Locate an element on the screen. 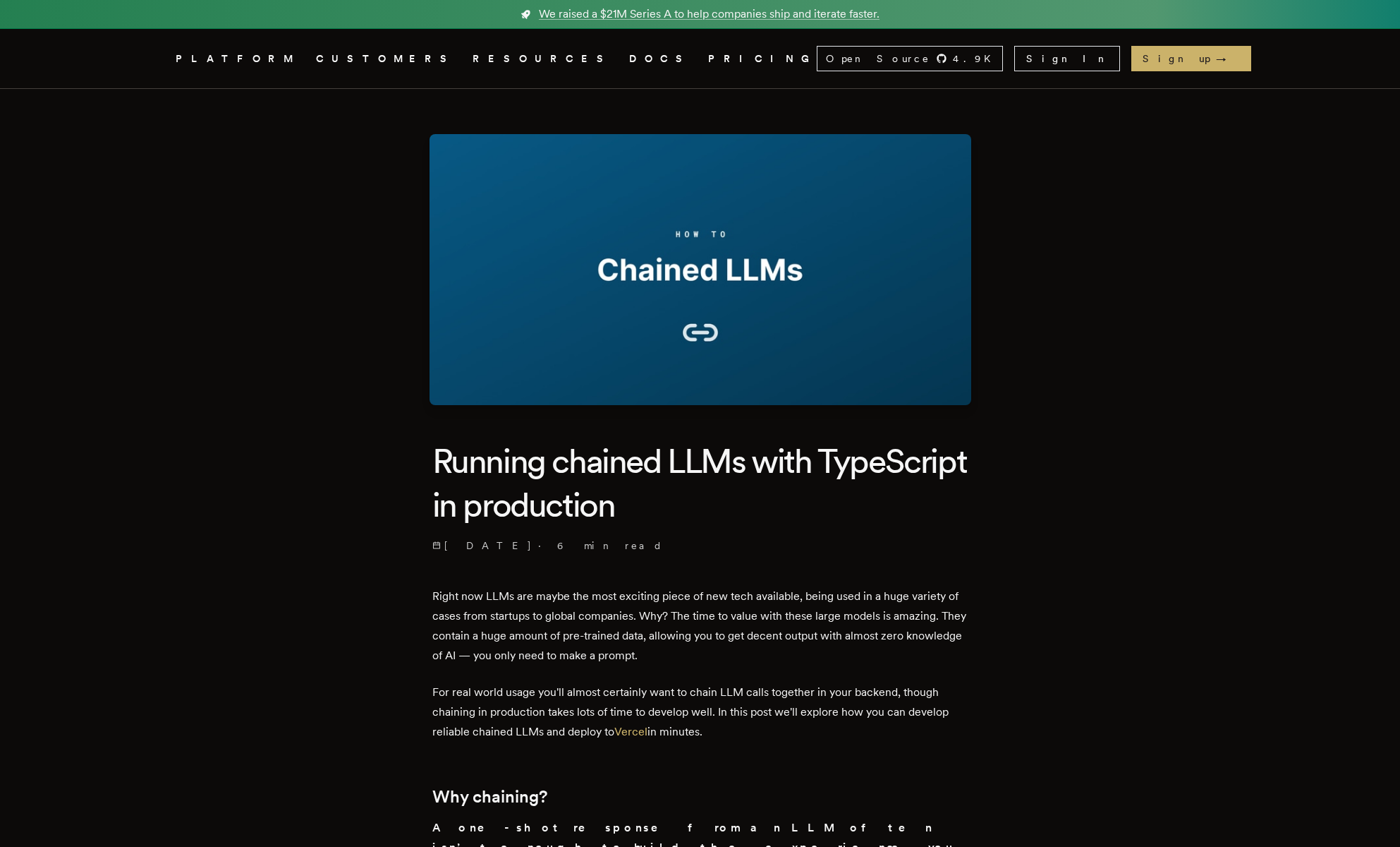 This screenshot has height=847, width=1400. p: For real world usage you'll almost certainly want to chain LLM calls together in your backend, th... is located at coordinates (701, 712).